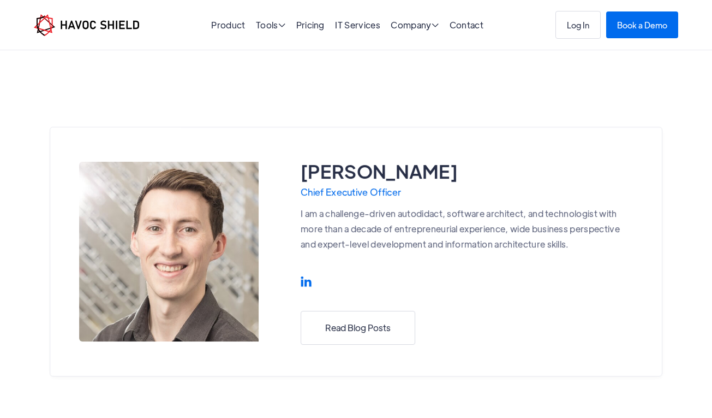 The height and width of the screenshot is (418, 712). I want to click on img: Havoc Shield logo, so click(86, 25).